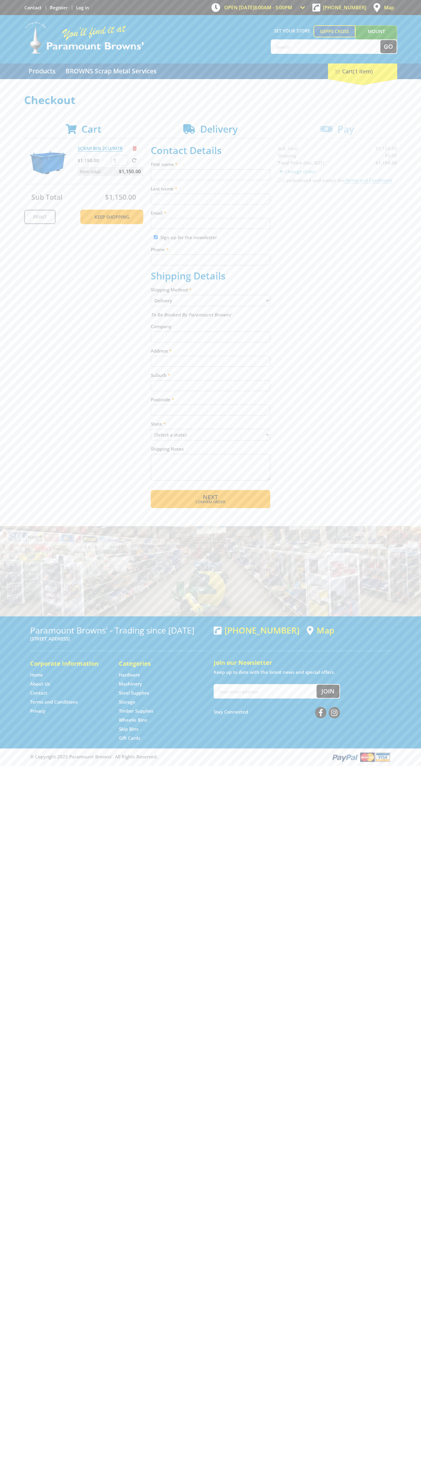  What do you see at coordinates (273, 8) in the screenshot?
I see `span: 8:00am - 5:00pm` at bounding box center [273, 8].